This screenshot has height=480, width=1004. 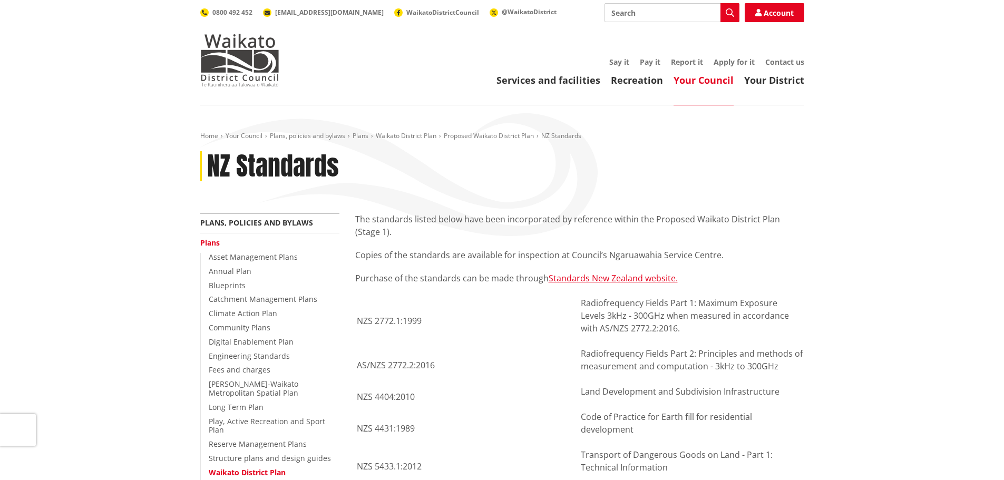 I want to click on p: Radiofrequency Fields Part 2: Principles and methods of measurement and computation - 3kHz to 300GHz, so click(x=691, y=360).